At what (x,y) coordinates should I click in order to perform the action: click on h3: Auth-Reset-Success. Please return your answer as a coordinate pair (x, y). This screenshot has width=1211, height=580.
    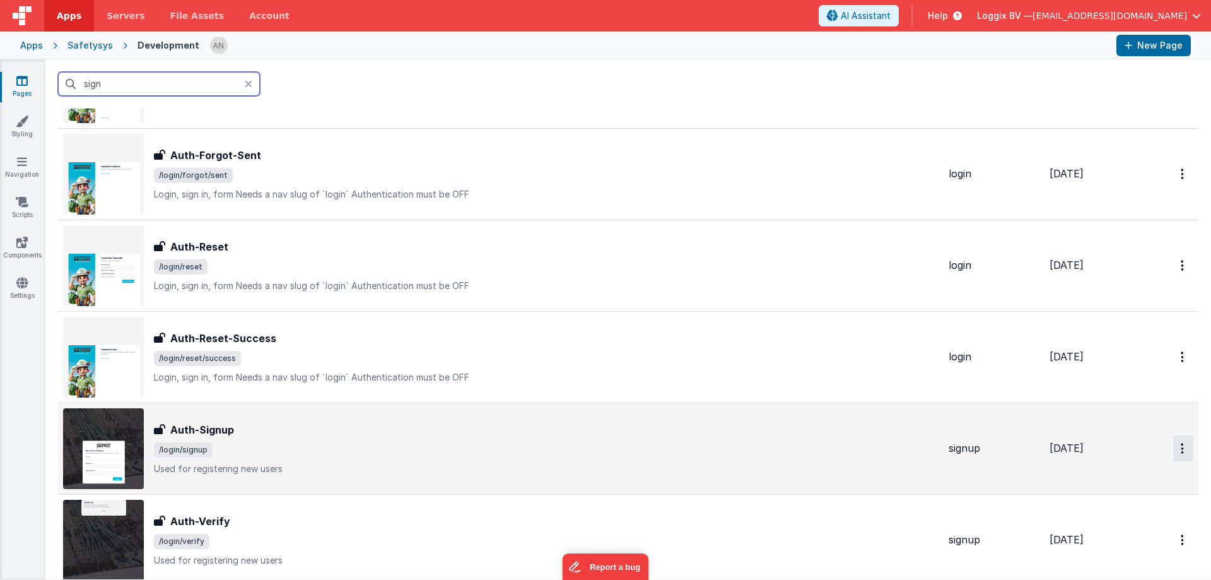
    Looking at the image, I should click on (223, 338).